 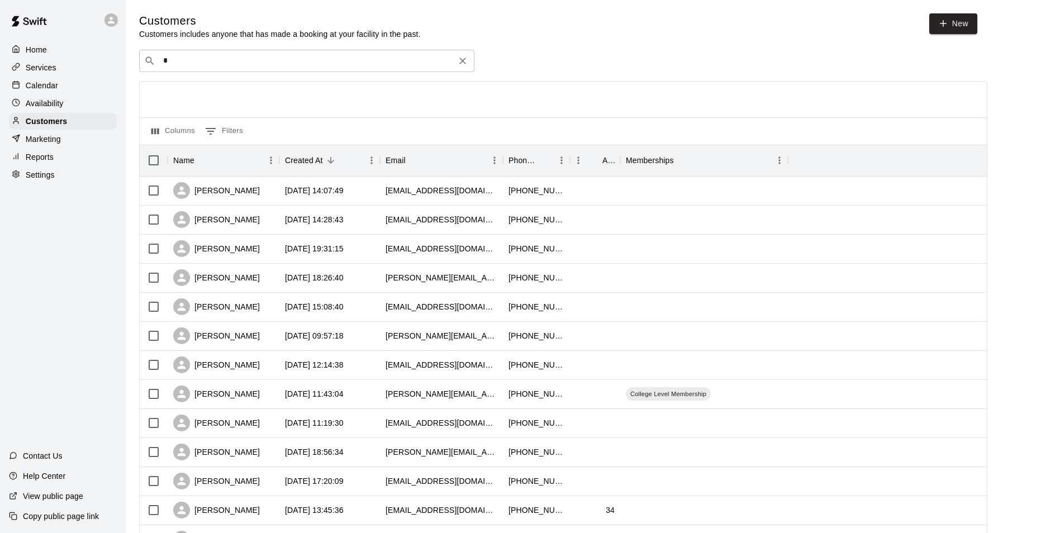 What do you see at coordinates (442, 452) in the screenshot?
I see `div: erica.trammel1@icloud.com` at bounding box center [442, 452].